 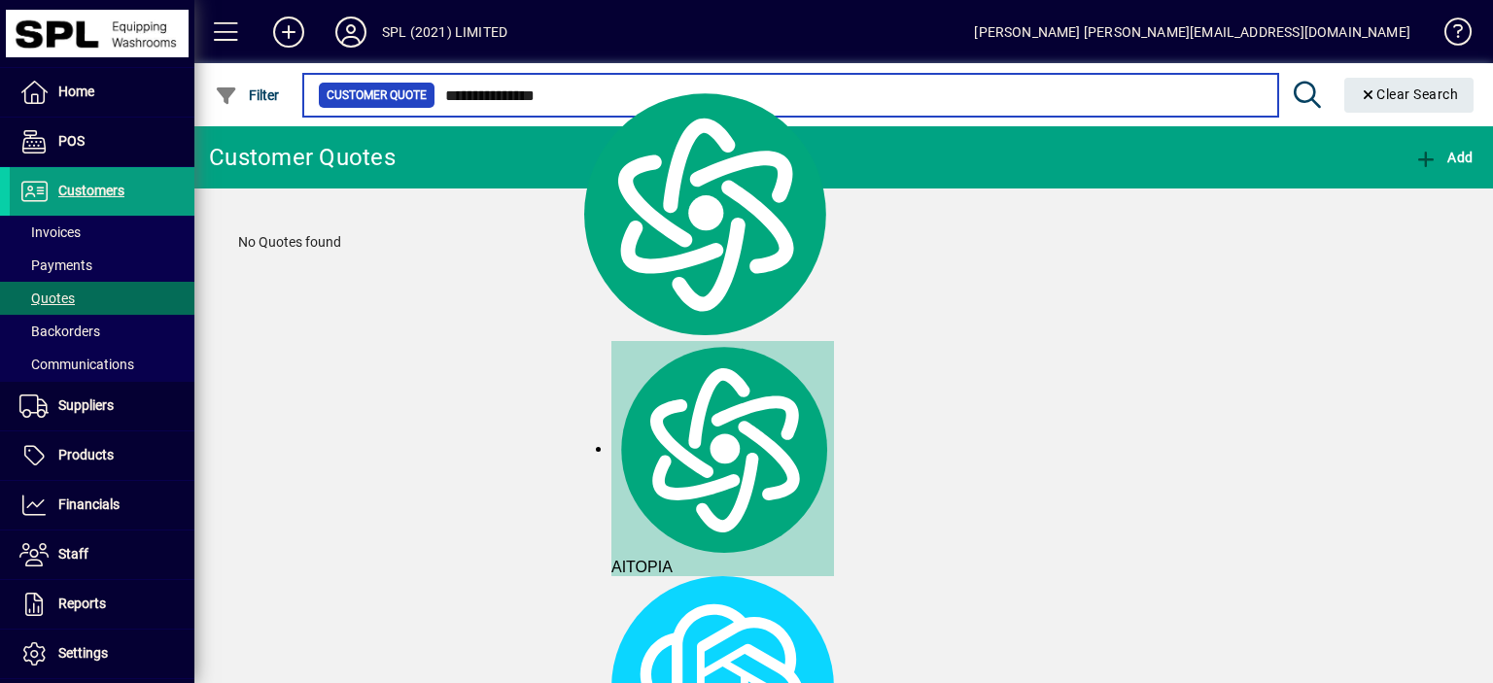 What do you see at coordinates (102, 406) in the screenshot?
I see `a: Suppliers` at bounding box center [102, 406].